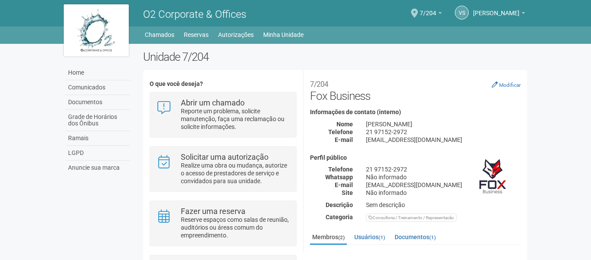 Image resolution: width=591 pixels, height=260 pixels. Describe the element at coordinates (212, 102) in the screenshot. I see `strong: Abrir um chamado` at that location.